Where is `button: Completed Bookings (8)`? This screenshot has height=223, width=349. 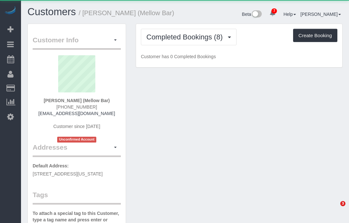
button: Completed Bookings (8) is located at coordinates (188, 37).